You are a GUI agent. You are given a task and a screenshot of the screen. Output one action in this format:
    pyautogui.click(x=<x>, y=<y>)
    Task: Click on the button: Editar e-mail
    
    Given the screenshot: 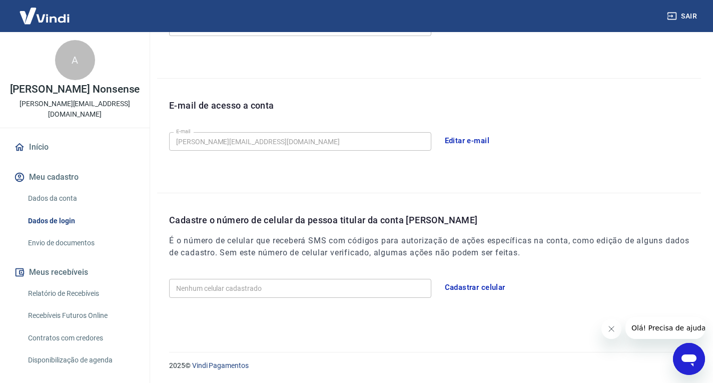 What is the action you would take?
    pyautogui.click(x=467, y=141)
    